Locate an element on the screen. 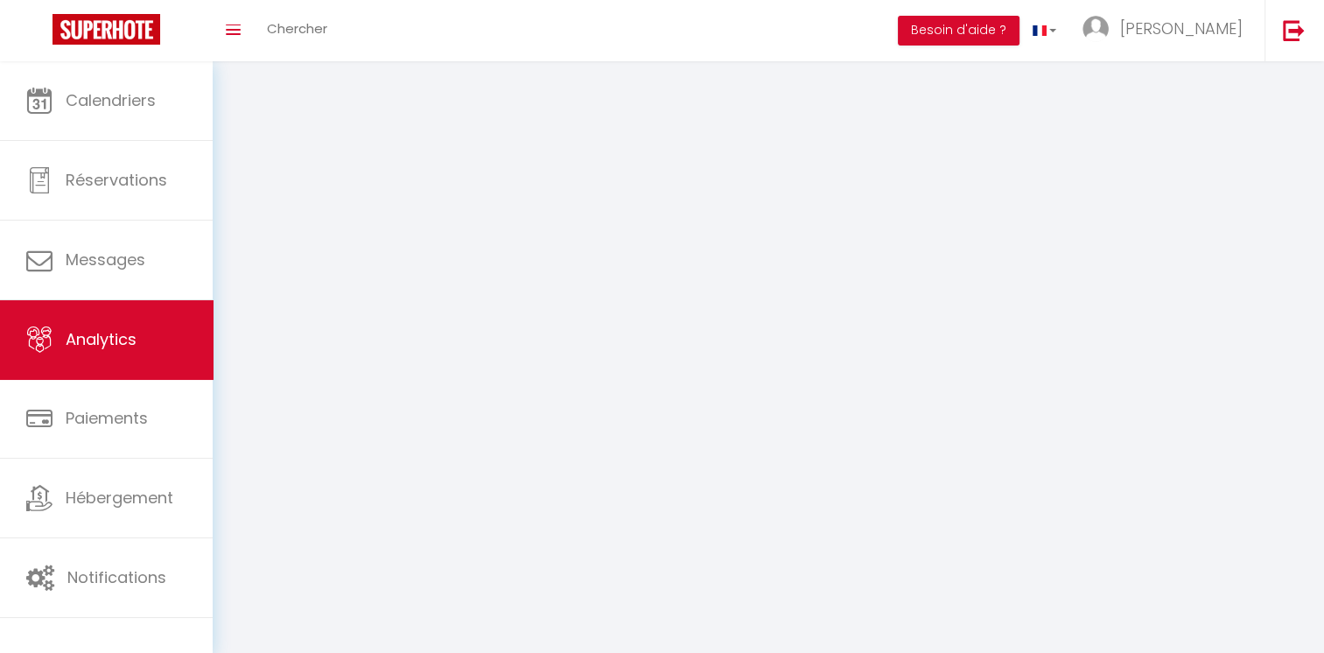  span: Chercher is located at coordinates (297, 28).